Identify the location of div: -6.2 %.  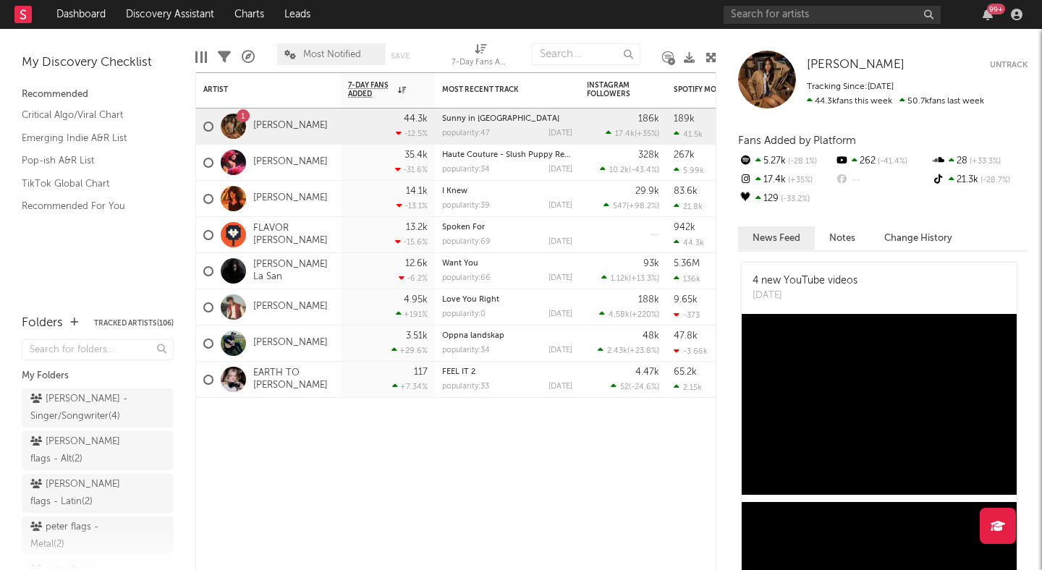
(413, 278).